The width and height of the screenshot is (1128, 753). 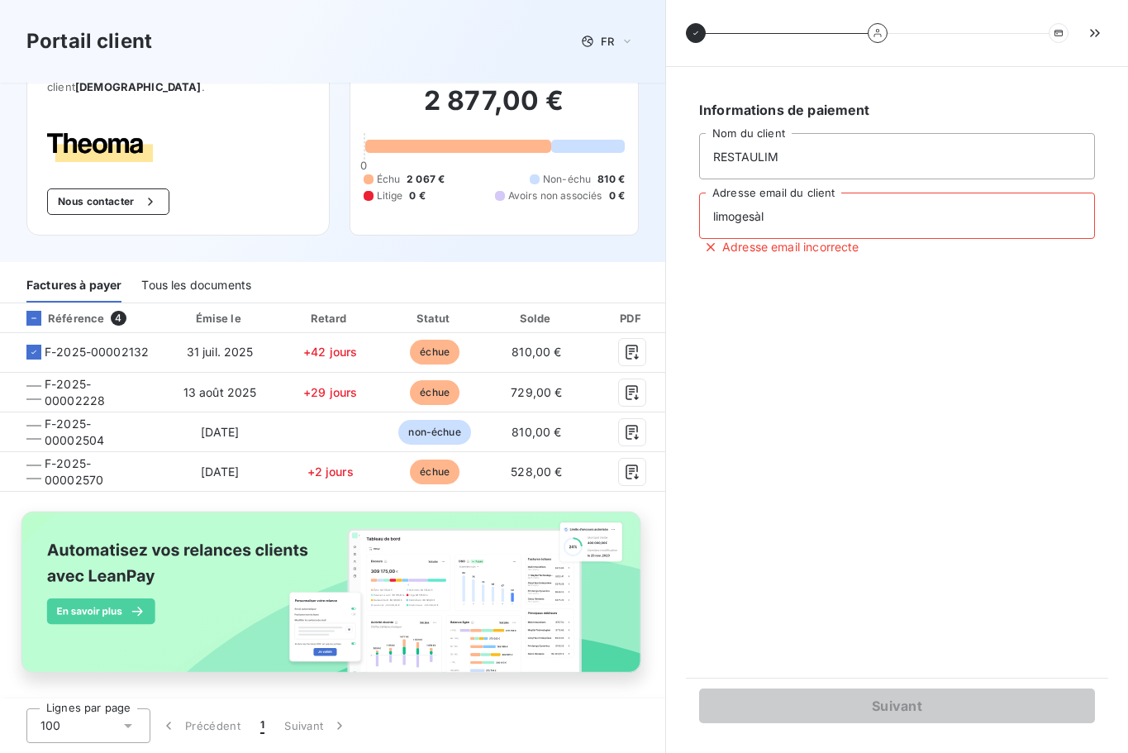 I want to click on span: F-2025-00002570, so click(x=97, y=472).